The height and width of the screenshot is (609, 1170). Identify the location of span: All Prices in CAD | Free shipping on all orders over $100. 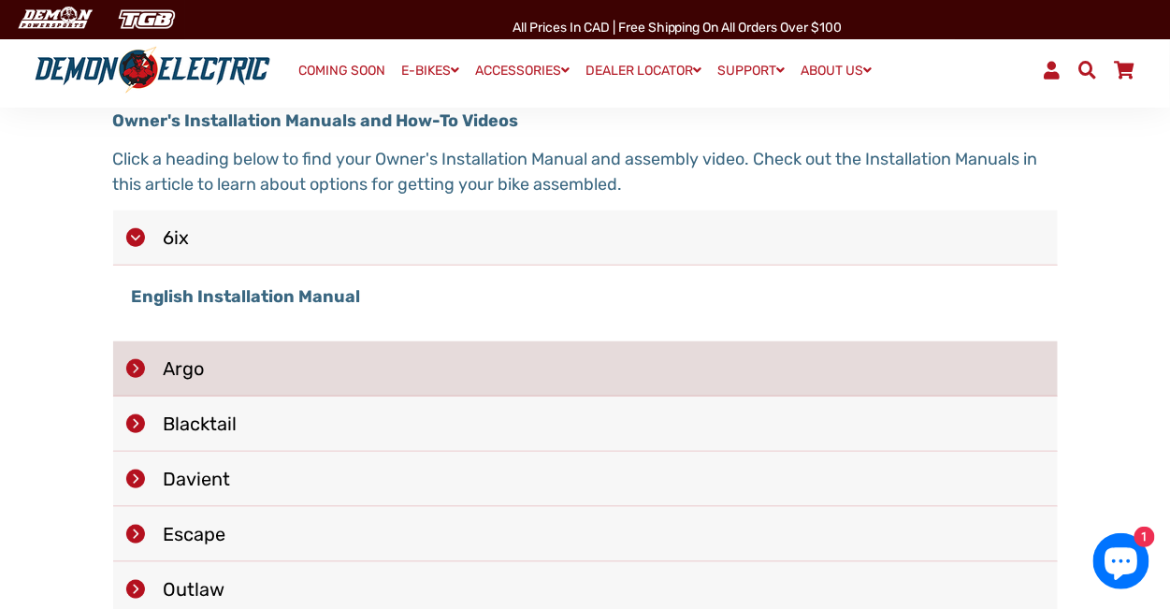
(677, 27).